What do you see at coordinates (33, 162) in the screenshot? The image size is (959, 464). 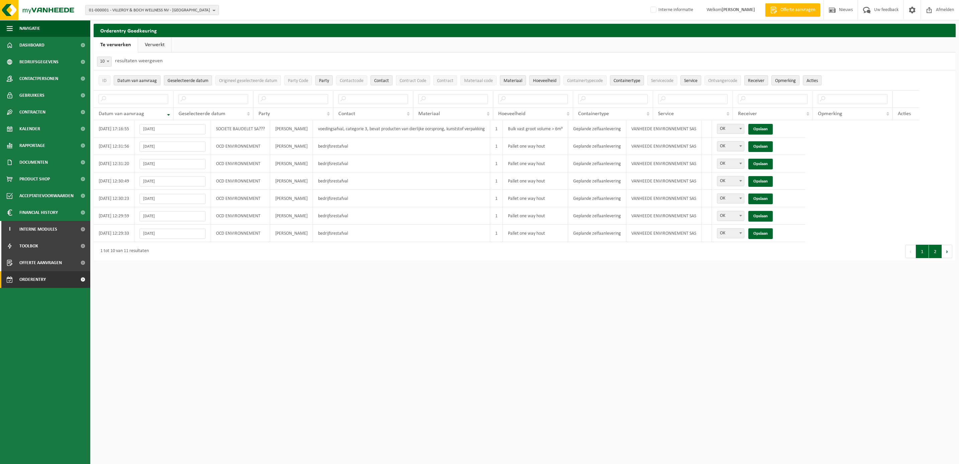 I see `span: Documenten` at bounding box center [33, 162].